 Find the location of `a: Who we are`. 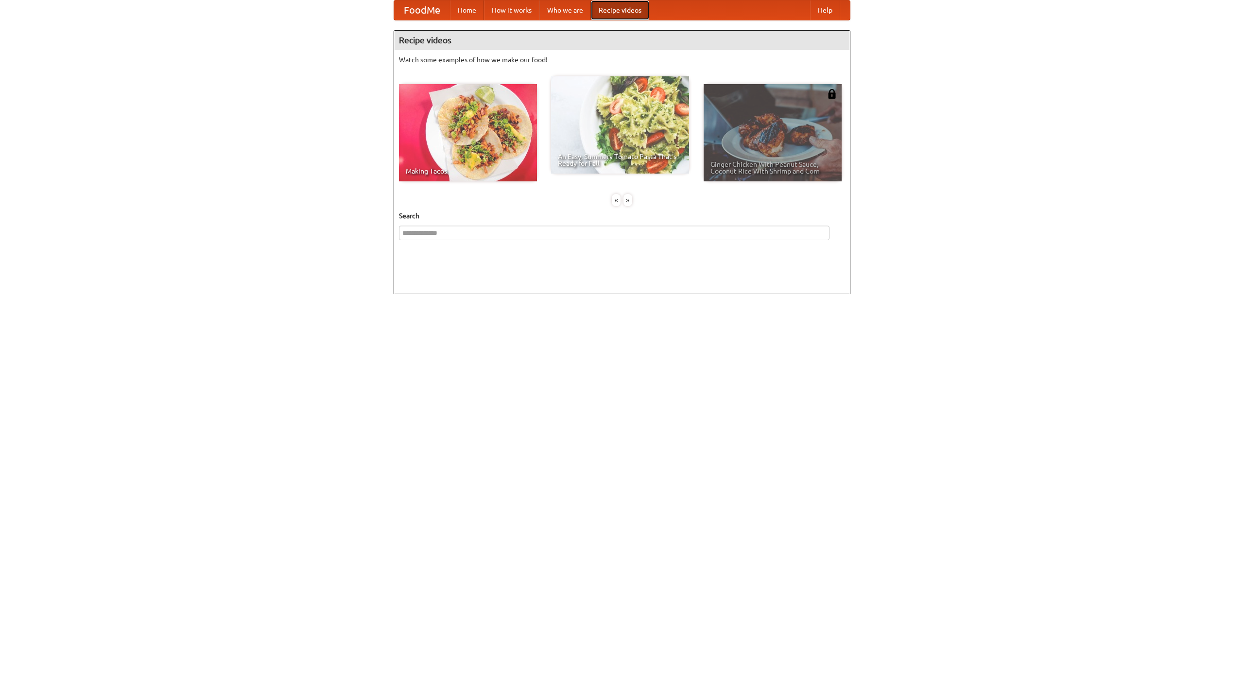

a: Who we are is located at coordinates (565, 10).